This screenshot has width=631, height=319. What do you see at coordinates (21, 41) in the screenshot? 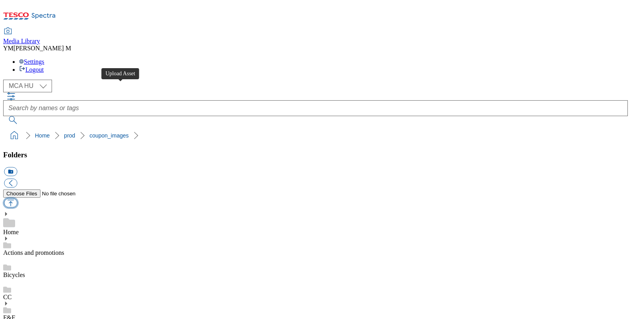
I see `span: Media Library` at bounding box center [21, 41].